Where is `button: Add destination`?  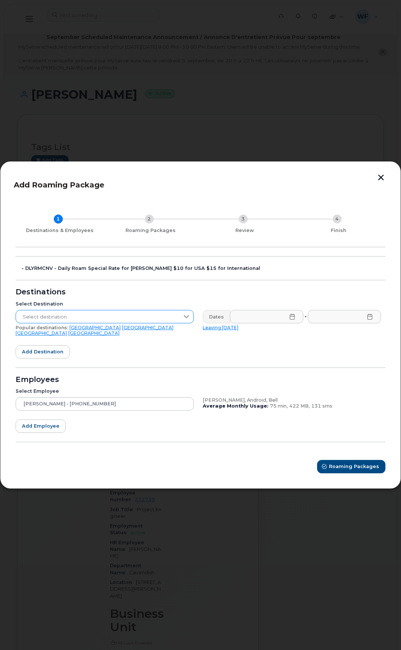
button: Add destination is located at coordinates (43, 352).